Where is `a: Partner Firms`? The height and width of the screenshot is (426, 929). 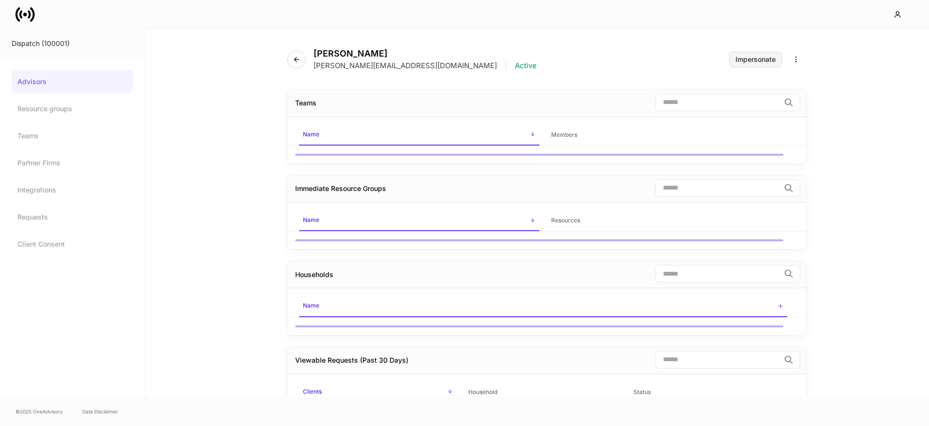 a: Partner Firms is located at coordinates (72, 163).